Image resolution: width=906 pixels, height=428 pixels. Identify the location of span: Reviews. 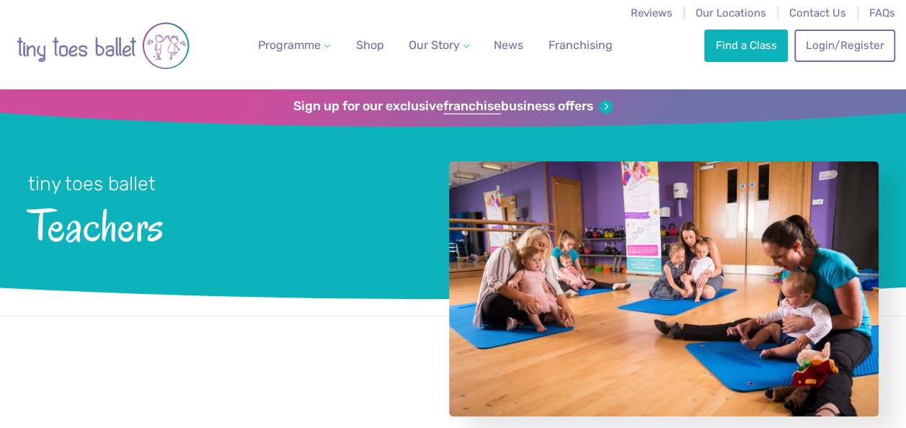
(652, 13).